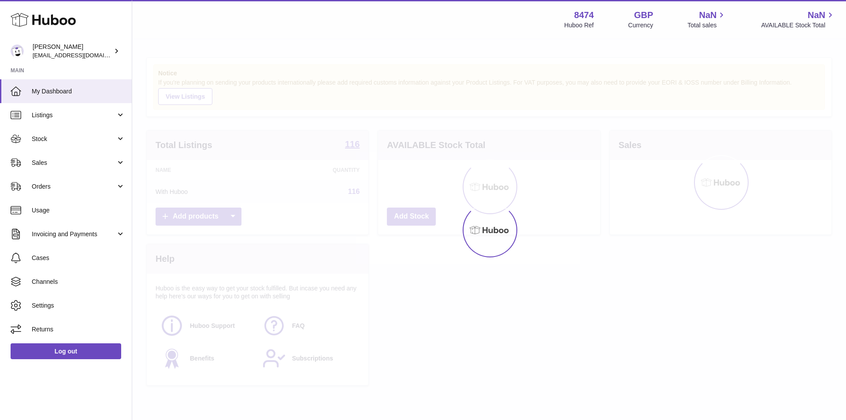  What do you see at coordinates (78, 329) in the screenshot?
I see `span: Returns` at bounding box center [78, 329].